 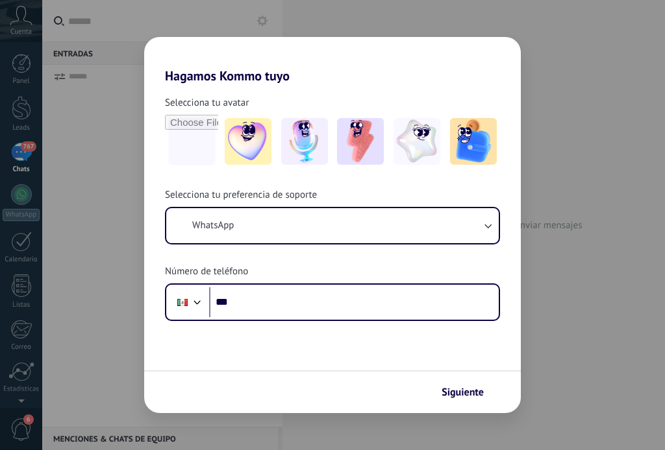 What do you see at coordinates (206, 103) in the screenshot?
I see `span: Selecciona tu avatar` at bounding box center [206, 103].